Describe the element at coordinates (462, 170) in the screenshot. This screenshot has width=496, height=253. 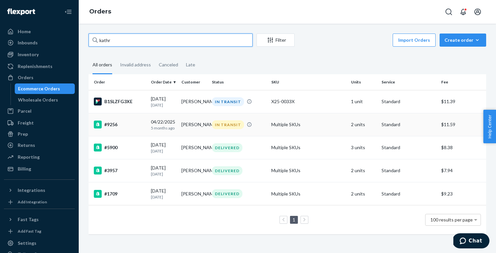
I see `td: $7.94` at that location.